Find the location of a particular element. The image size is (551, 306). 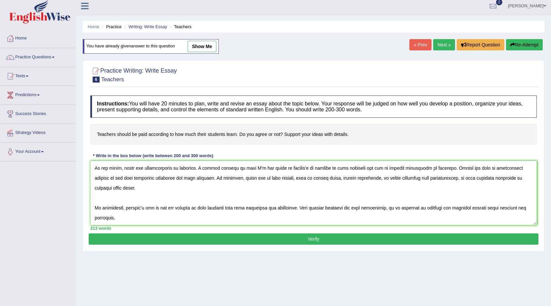

li: Practice is located at coordinates (111, 26).